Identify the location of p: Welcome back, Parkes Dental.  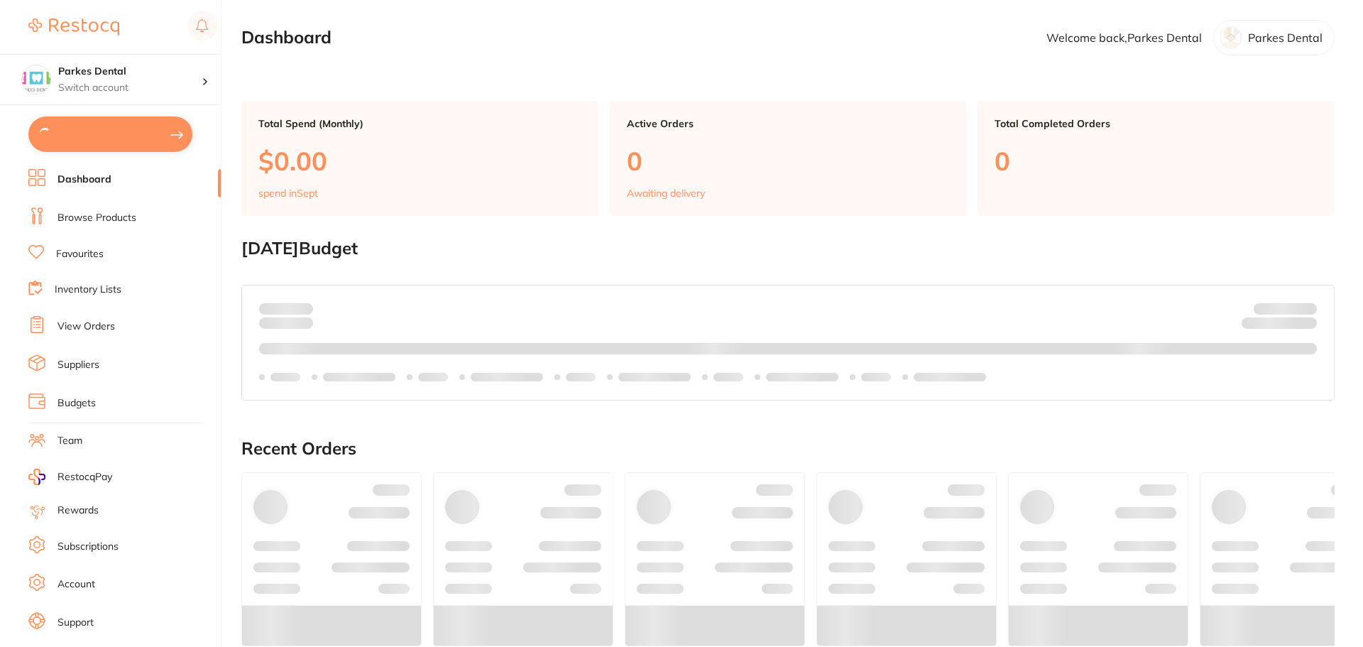
(1124, 38).